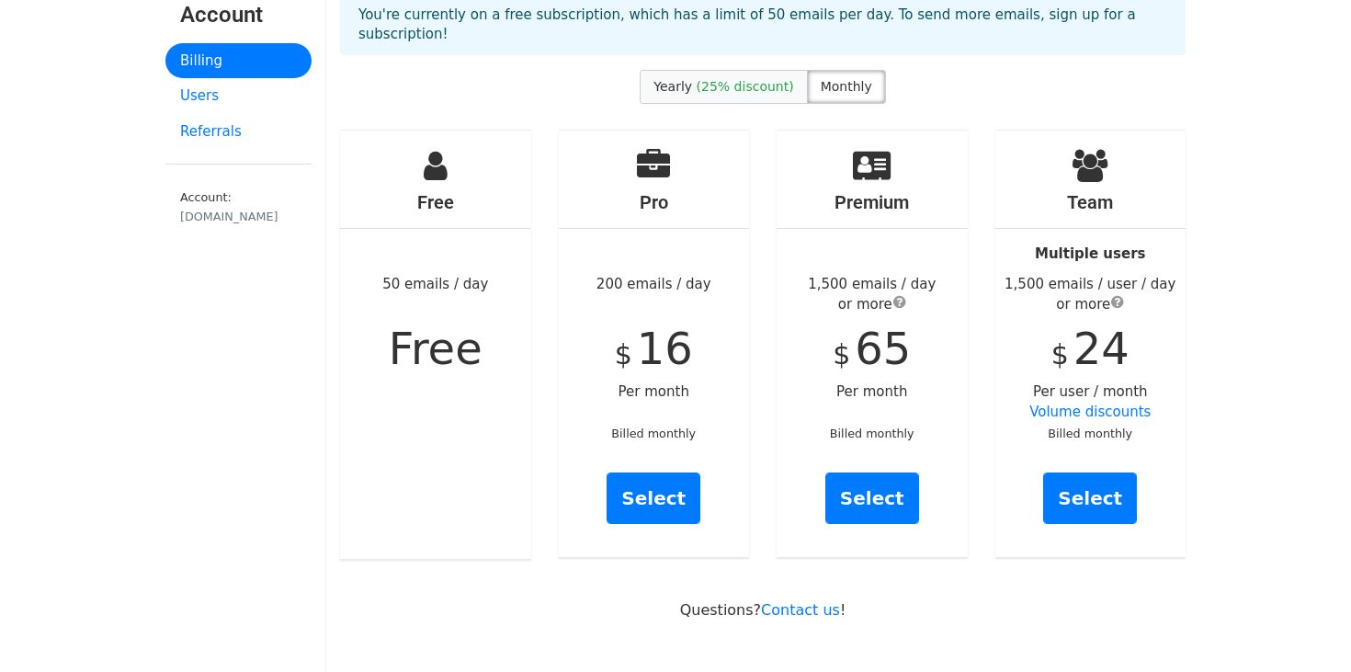 The image size is (1351, 672). I want to click on span: Monthly, so click(846, 86).